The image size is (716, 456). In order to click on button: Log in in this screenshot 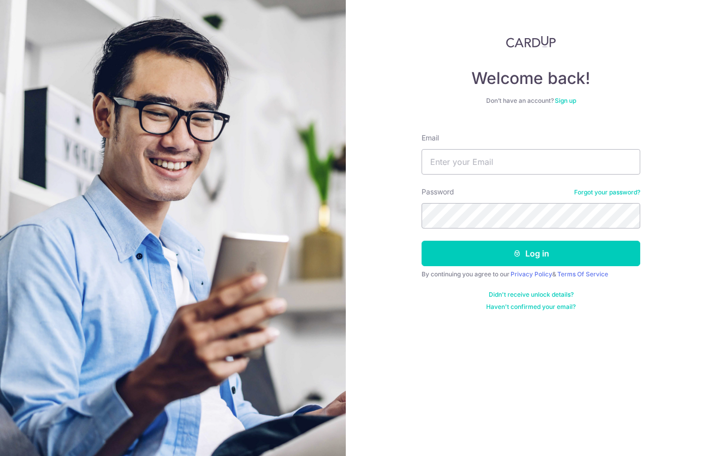, I will do `click(531, 253)`.